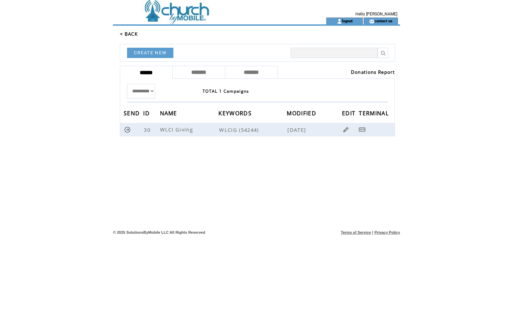  I want to click on img: contact_us_icon.gif, so click(371, 21).